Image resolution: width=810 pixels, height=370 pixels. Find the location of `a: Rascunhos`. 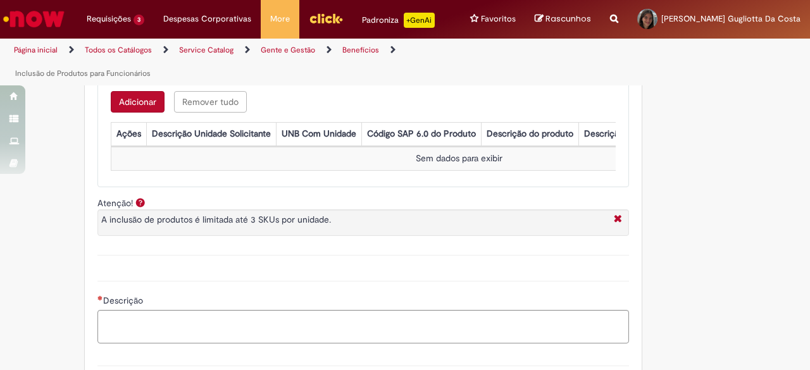

a: Rascunhos is located at coordinates (563, 19).